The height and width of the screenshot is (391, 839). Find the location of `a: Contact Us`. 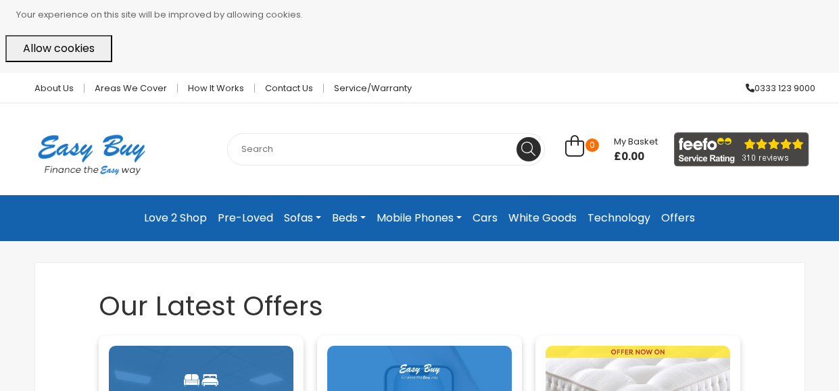

a: Contact Us is located at coordinates (289, 88).